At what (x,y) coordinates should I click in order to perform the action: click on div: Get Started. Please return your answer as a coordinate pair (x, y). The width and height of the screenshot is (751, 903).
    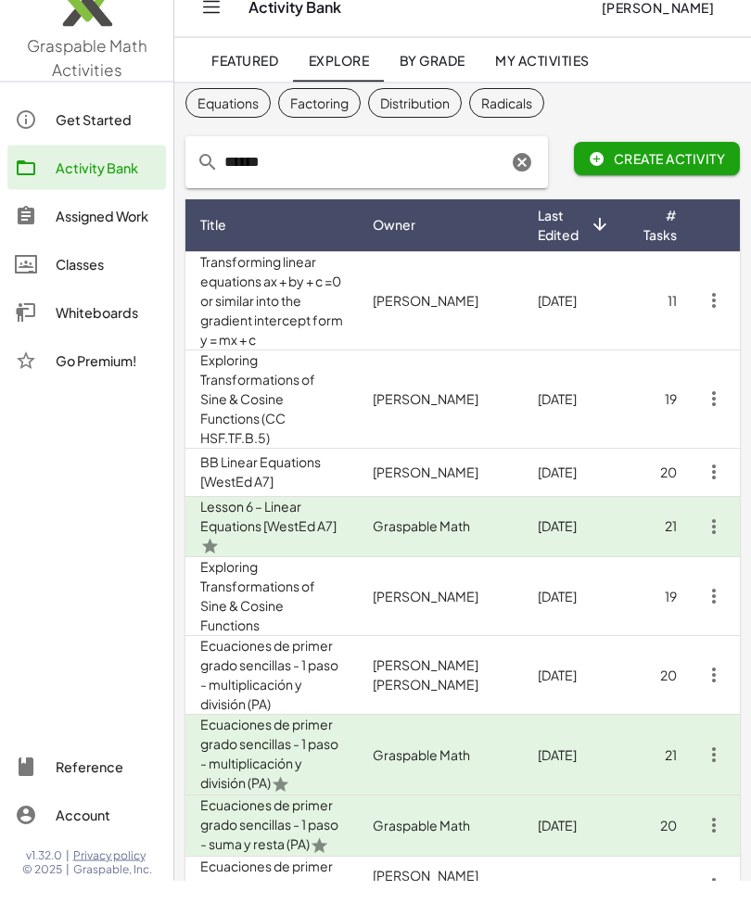
    Looking at the image, I should click on (107, 142).